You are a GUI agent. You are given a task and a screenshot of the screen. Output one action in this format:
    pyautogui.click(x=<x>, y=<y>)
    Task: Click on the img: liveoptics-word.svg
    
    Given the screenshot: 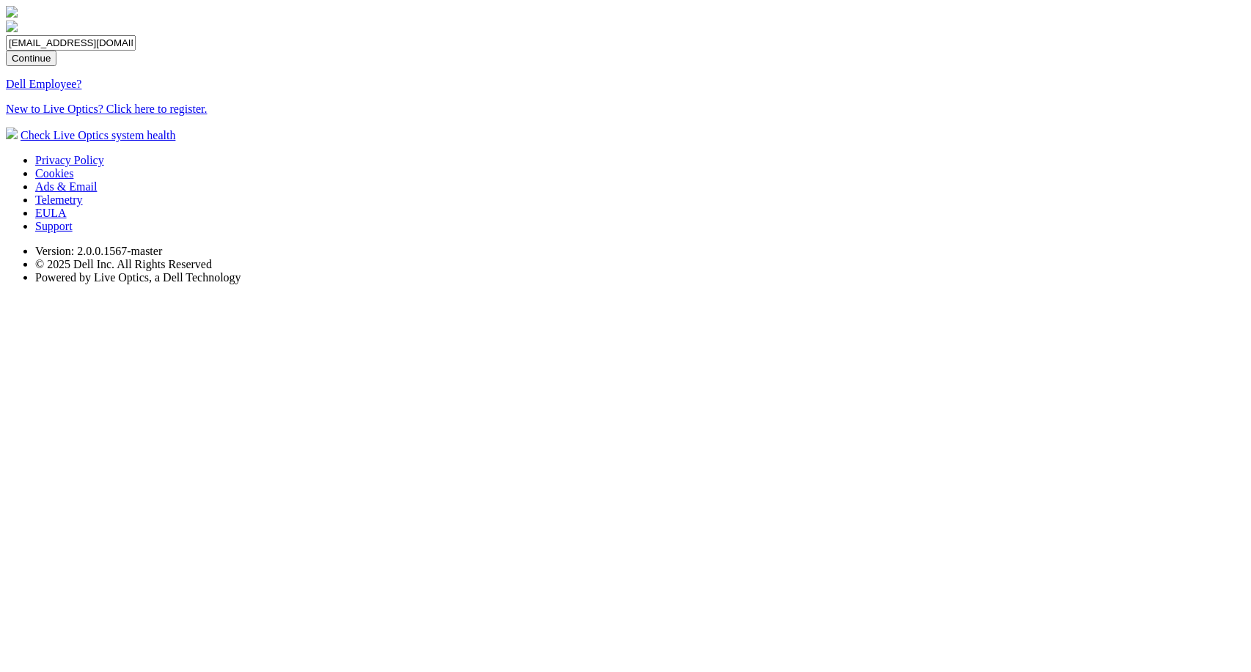 What is the action you would take?
    pyautogui.click(x=12, y=26)
    